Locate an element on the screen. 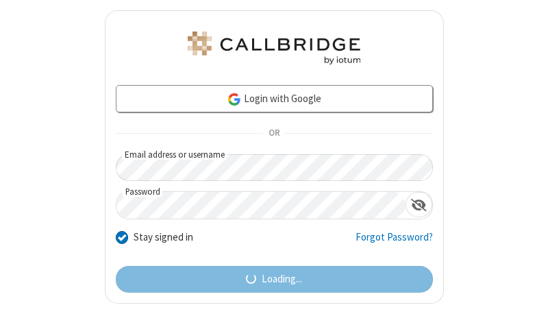 The image size is (548, 316). span: Loading... is located at coordinates (281, 279).